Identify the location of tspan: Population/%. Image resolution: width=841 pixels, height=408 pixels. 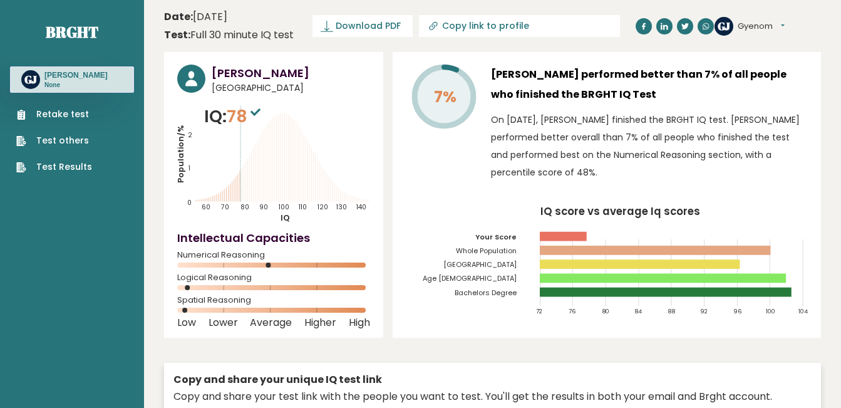
(180, 154).